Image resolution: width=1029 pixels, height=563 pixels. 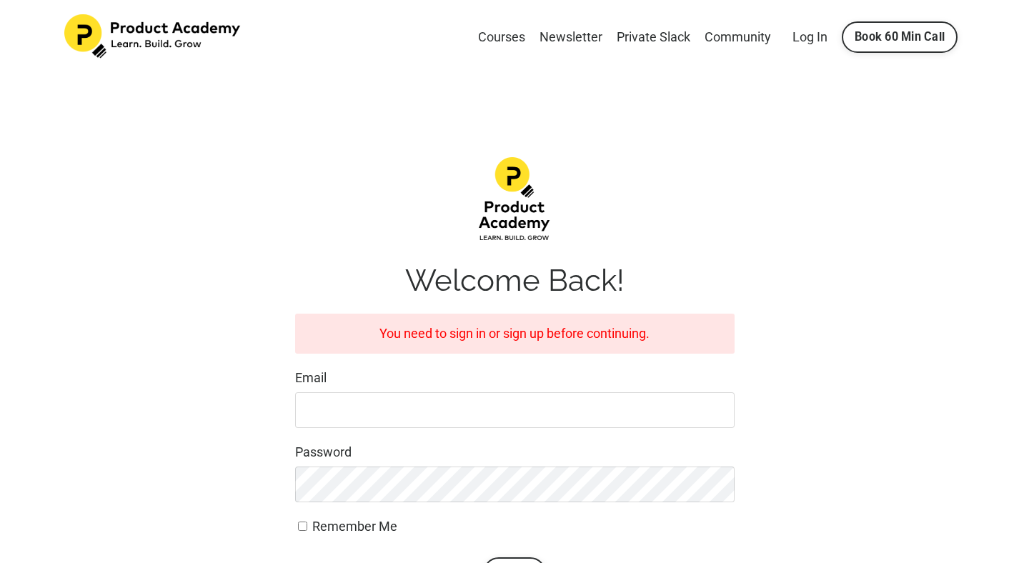 What do you see at coordinates (154, 36) in the screenshot?
I see `img: Product Academy Logo` at bounding box center [154, 36].